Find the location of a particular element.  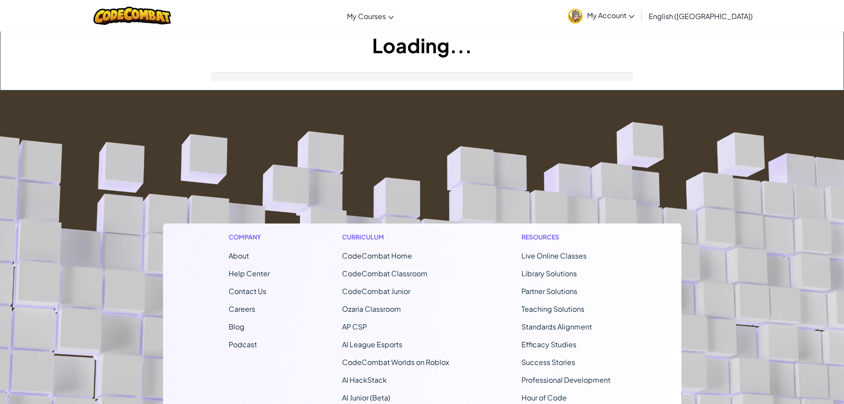

a: CodeCombat logo is located at coordinates (132, 16).